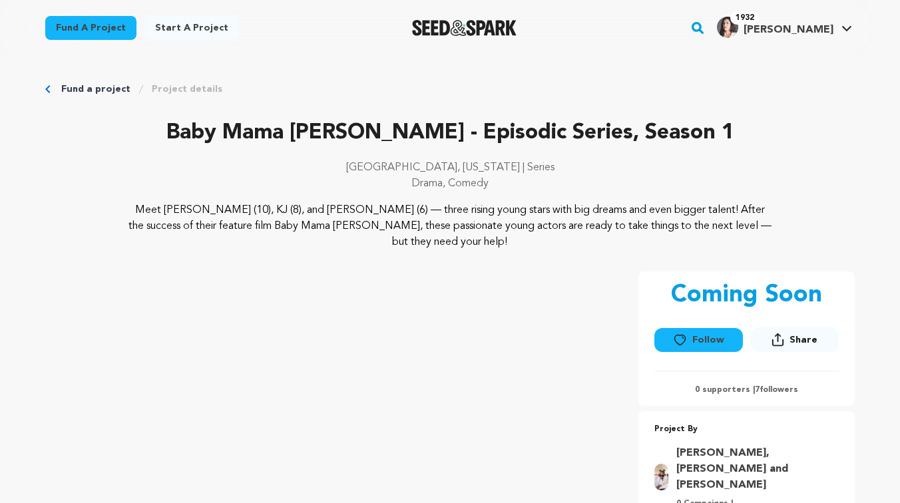  What do you see at coordinates (775, 27) in the screenshot?
I see `div: Gabriella B.'s Profile` at bounding box center [775, 27].